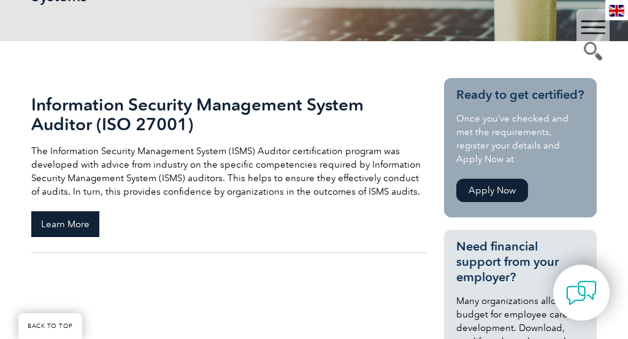  Describe the element at coordinates (229, 171) in the screenshot. I see `p: The Information Security Management System (ISMS) Auditor certification program was developed wit...` at that location.